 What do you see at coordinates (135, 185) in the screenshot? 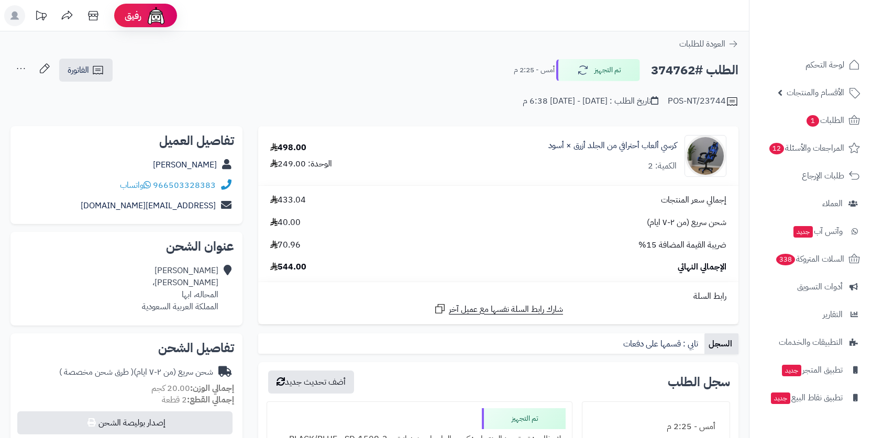
I see `span: واتساب` at bounding box center [135, 185].